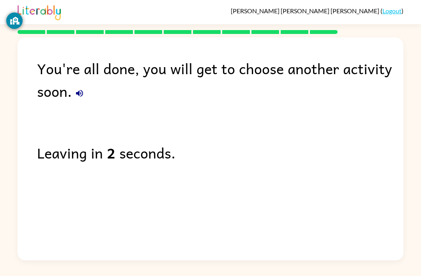 The width and height of the screenshot is (421, 276). Describe the element at coordinates (220, 152) in the screenshot. I see `div: Leaving in seconds.` at that location.